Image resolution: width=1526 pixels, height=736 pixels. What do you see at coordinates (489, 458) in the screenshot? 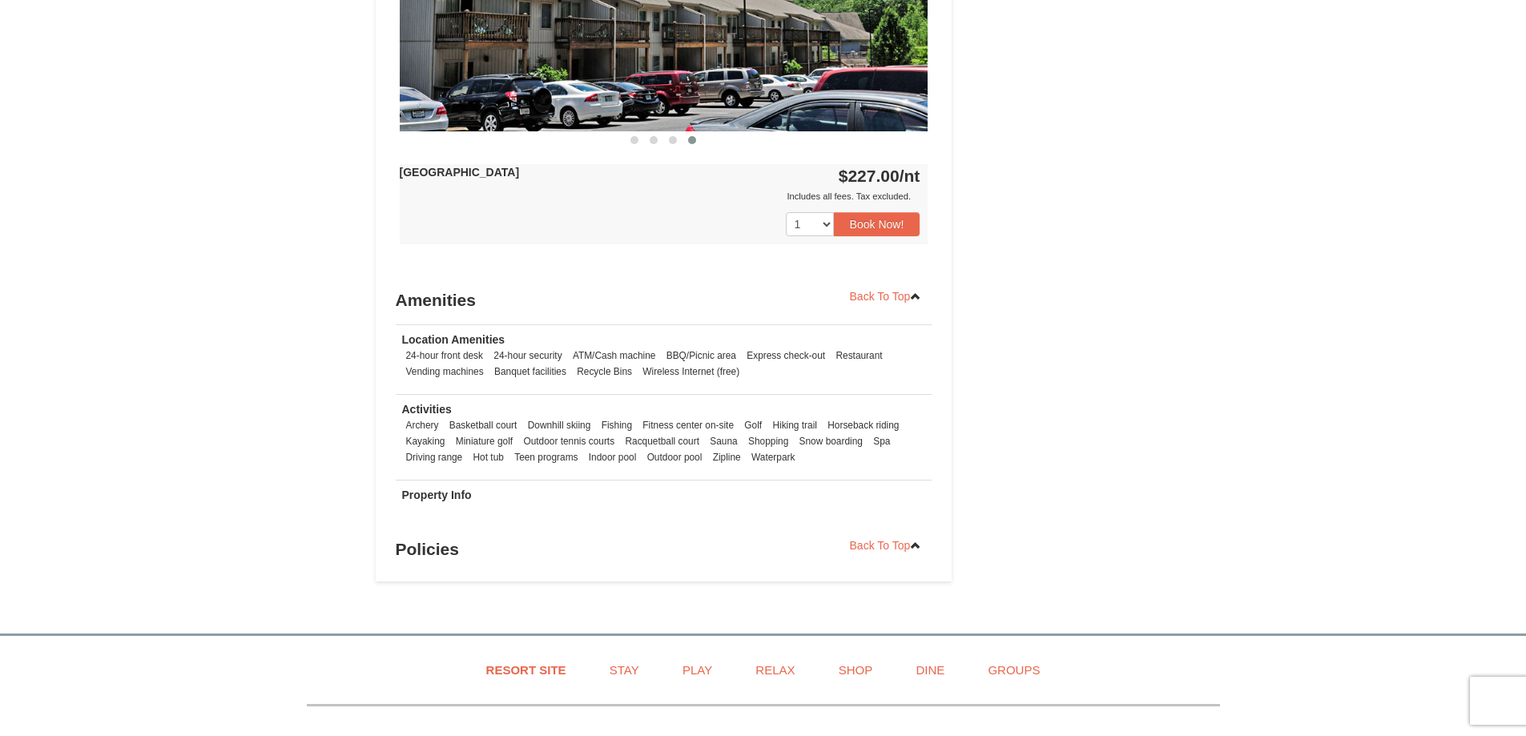
I see `li: Hot tub` at bounding box center [489, 458].